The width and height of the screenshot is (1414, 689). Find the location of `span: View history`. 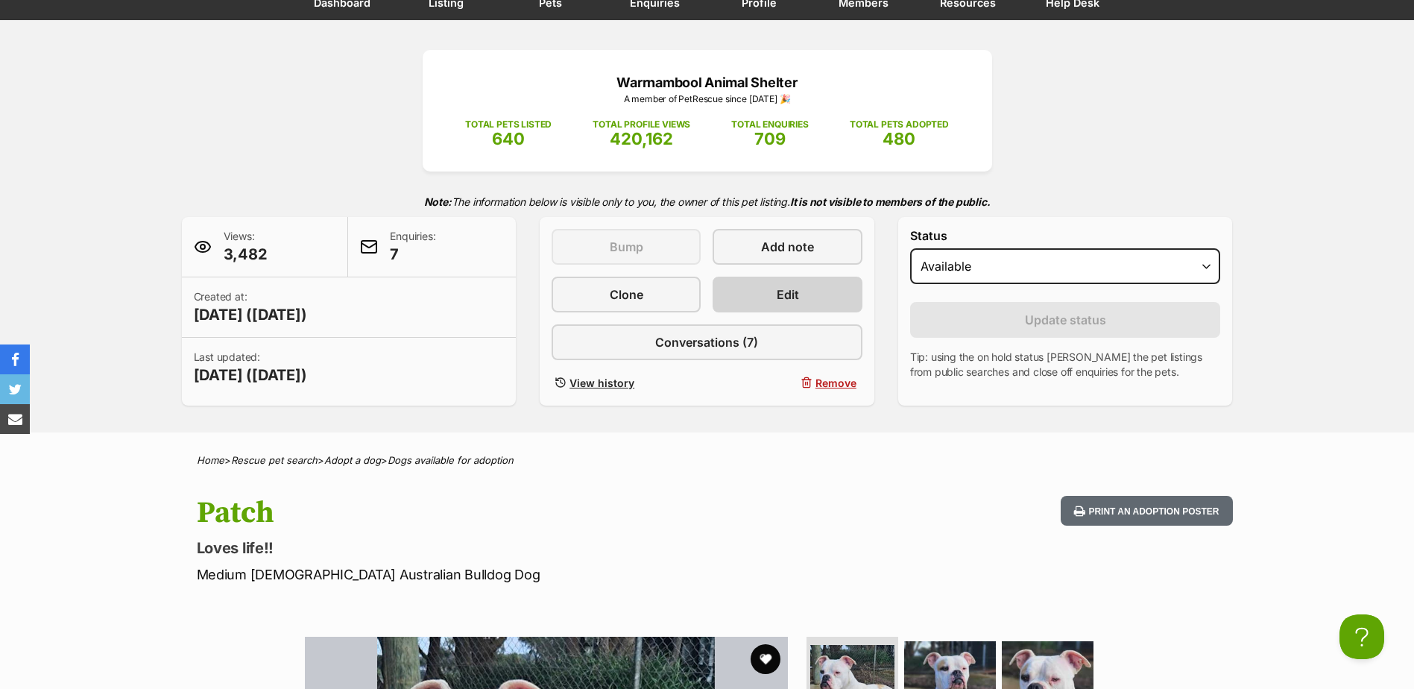

span: View history is located at coordinates (601, 382).